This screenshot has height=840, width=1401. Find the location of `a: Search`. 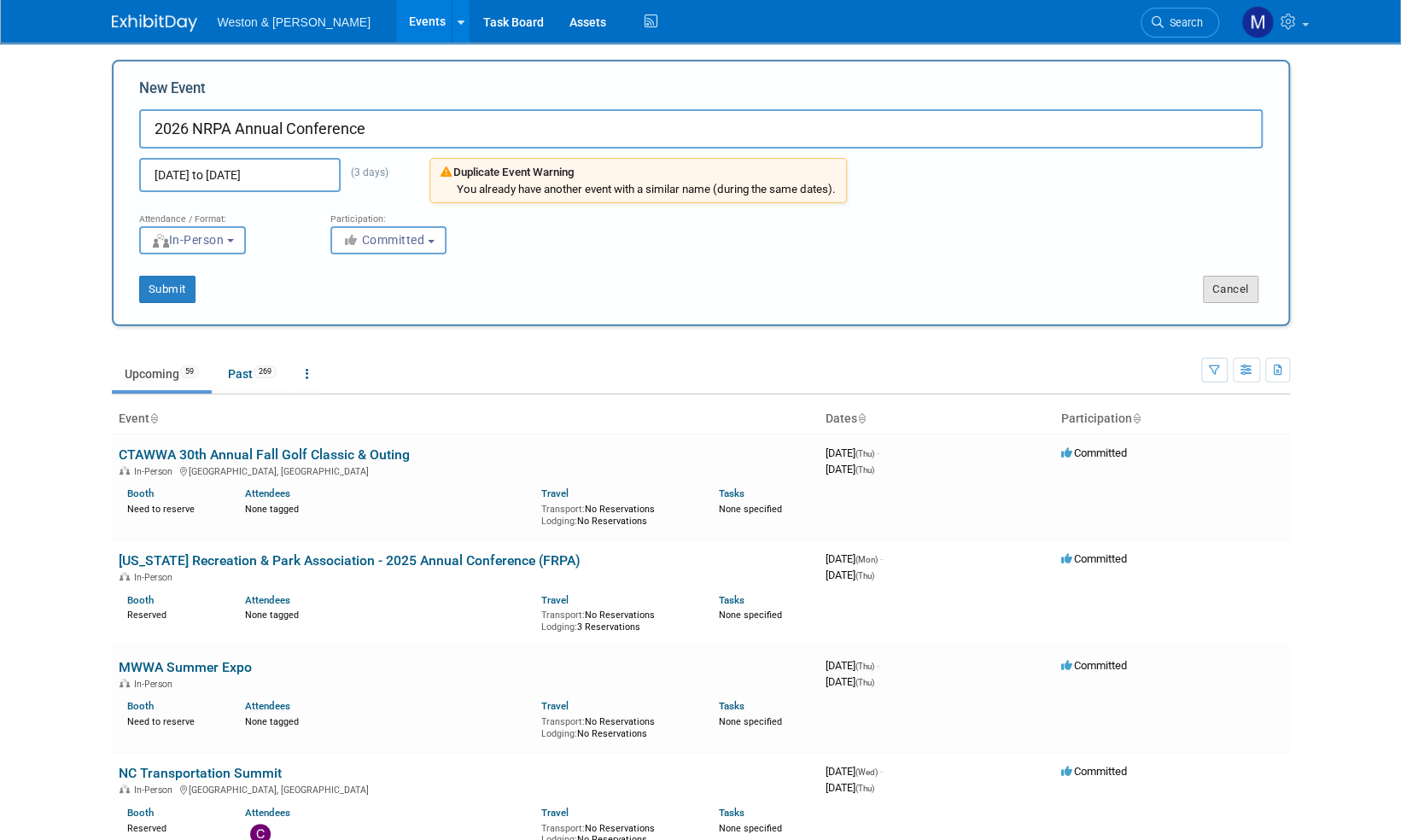

a: Search is located at coordinates (1180, 22).